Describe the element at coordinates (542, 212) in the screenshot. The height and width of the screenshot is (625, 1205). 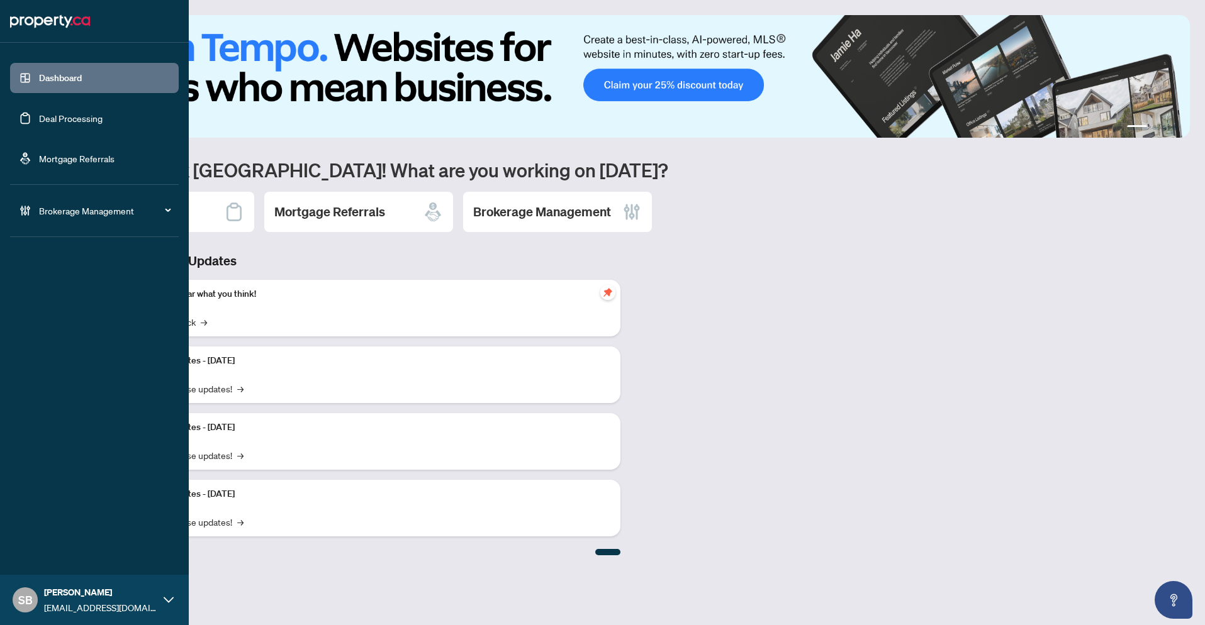
I see `h2: Brokerage Management` at that location.